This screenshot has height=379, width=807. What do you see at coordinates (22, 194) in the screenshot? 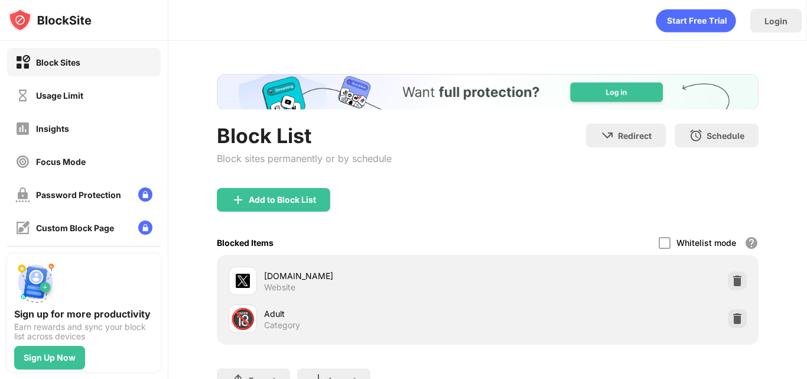
I see `img: password-protection-off.svg` at bounding box center [22, 194].